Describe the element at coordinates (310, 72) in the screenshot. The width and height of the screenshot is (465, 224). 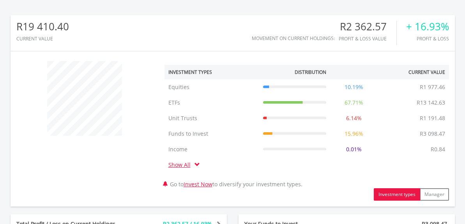
I see `div: Distribution` at that location.